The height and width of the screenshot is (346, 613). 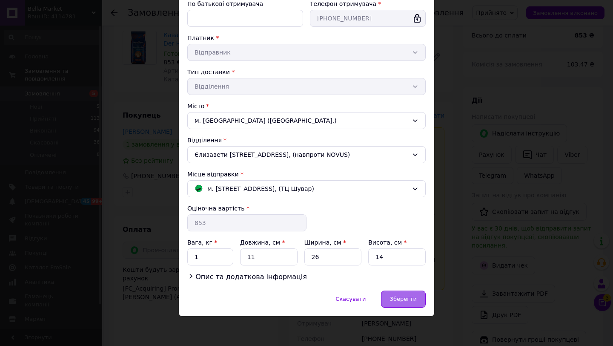 What do you see at coordinates (225, 4) in the screenshot?
I see `label: По батькові отримувача` at bounding box center [225, 4].